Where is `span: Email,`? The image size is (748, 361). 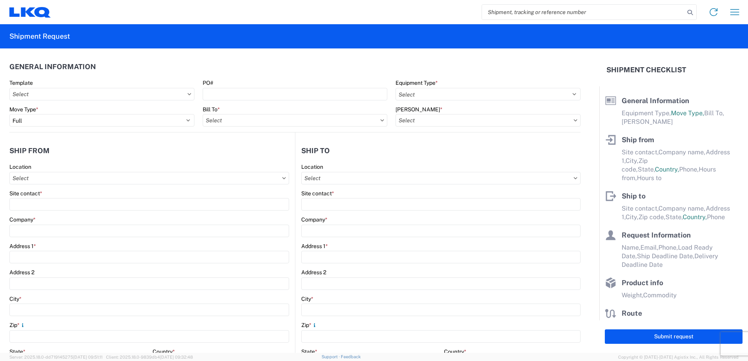
span: Email, is located at coordinates (649, 247).